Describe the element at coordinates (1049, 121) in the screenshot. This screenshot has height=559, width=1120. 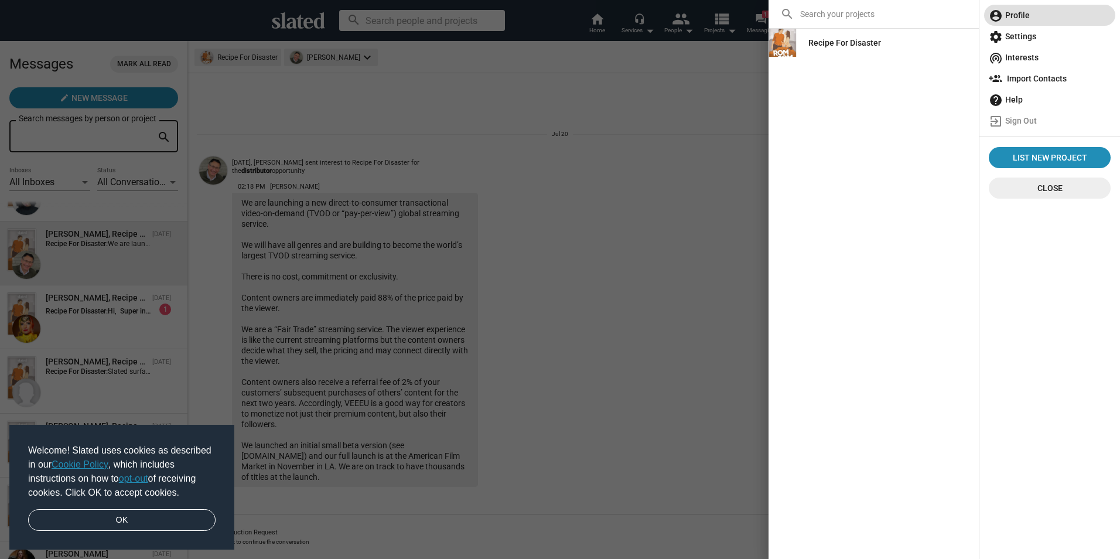
I see `a: Sign Out` at that location.